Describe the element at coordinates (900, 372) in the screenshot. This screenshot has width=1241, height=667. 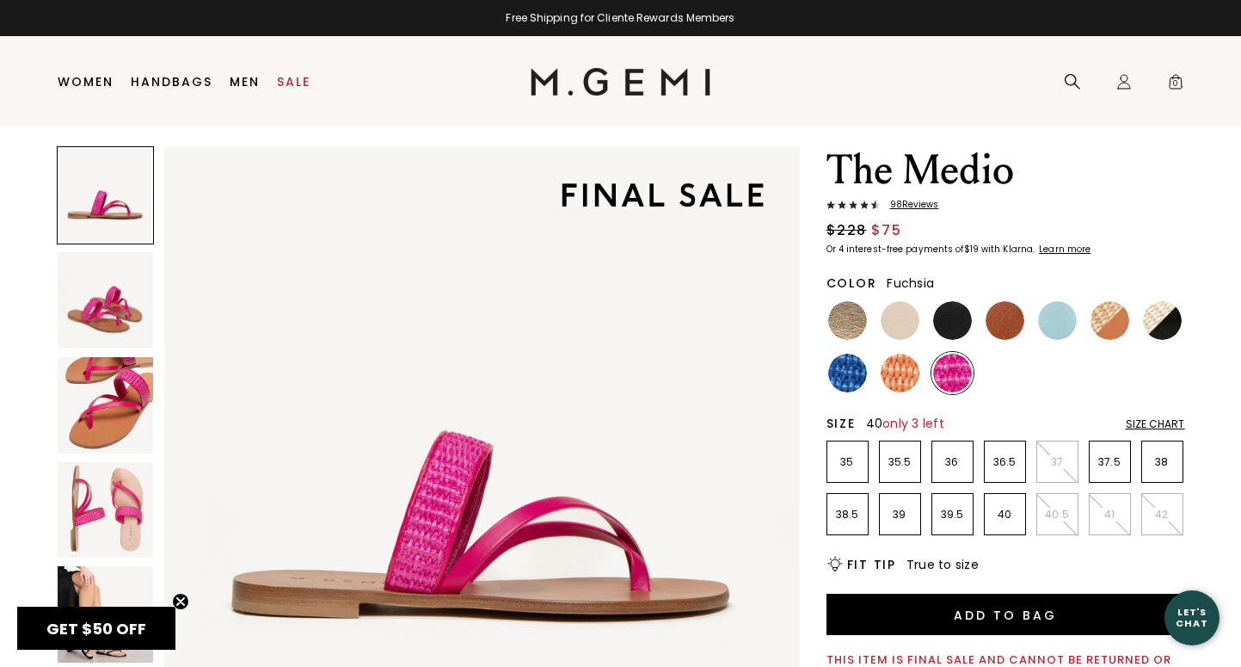
I see `img: Orangina` at that location.